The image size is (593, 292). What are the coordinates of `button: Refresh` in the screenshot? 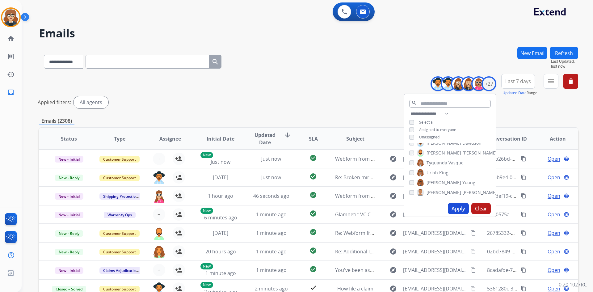 It's located at (564, 53).